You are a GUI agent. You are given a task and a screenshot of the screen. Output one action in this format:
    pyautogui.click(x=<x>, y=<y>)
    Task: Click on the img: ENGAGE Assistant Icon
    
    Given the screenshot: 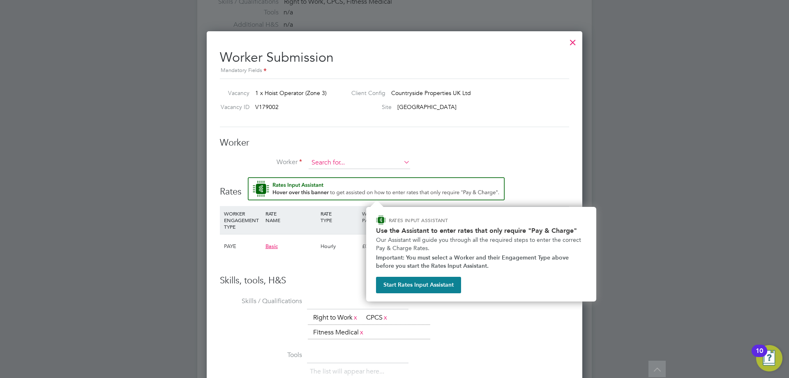 What is the action you would take?
    pyautogui.click(x=381, y=220)
    